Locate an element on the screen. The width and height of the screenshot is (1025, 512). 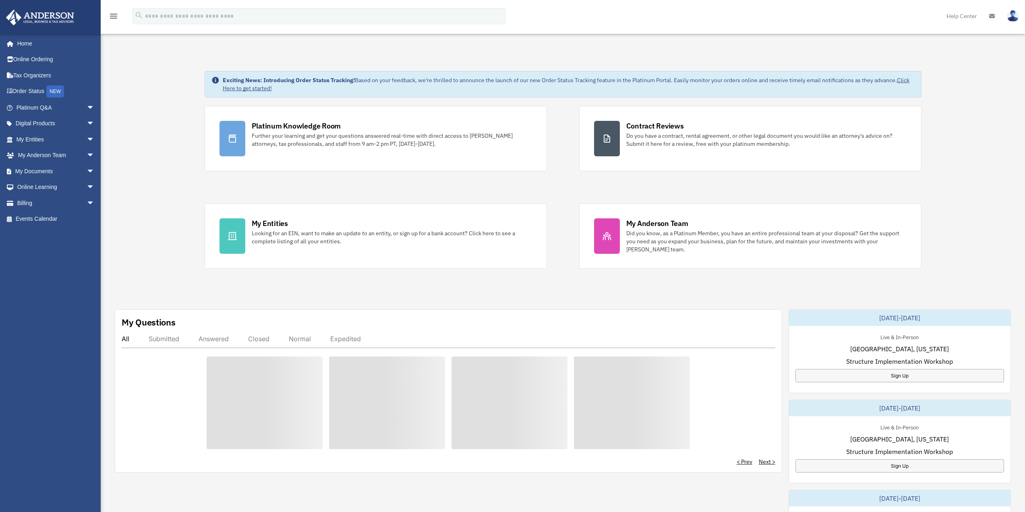
div: Normal is located at coordinates (300, 339).